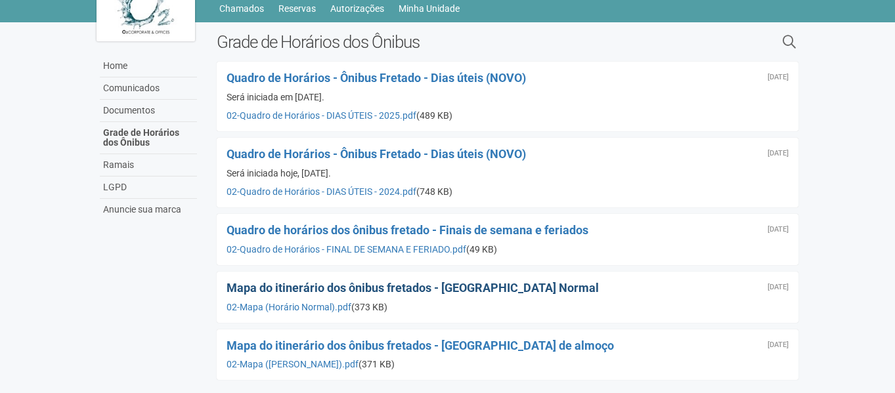 The height and width of the screenshot is (393, 895). I want to click on a: Anuncie sua marca, so click(148, 209).